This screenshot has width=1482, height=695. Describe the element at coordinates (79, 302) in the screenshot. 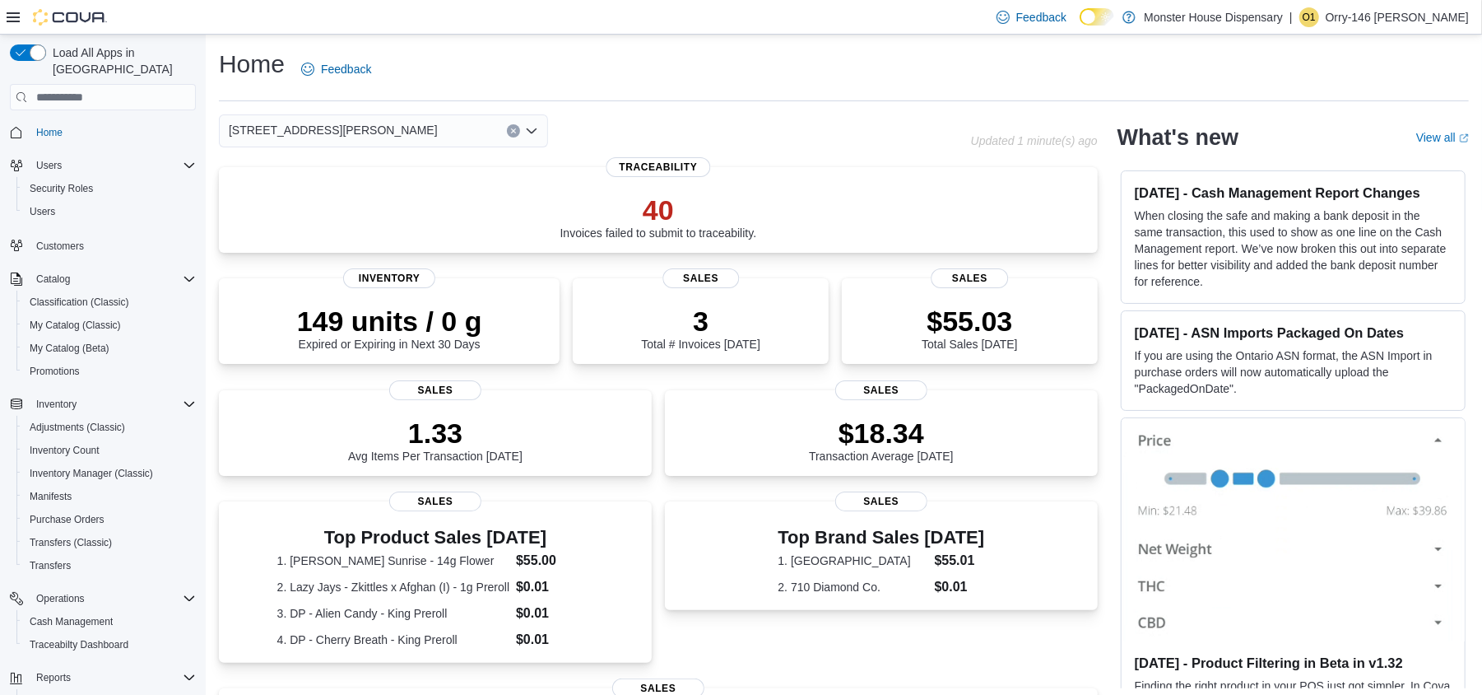

I see `a: Classification (Classic)` at that location.